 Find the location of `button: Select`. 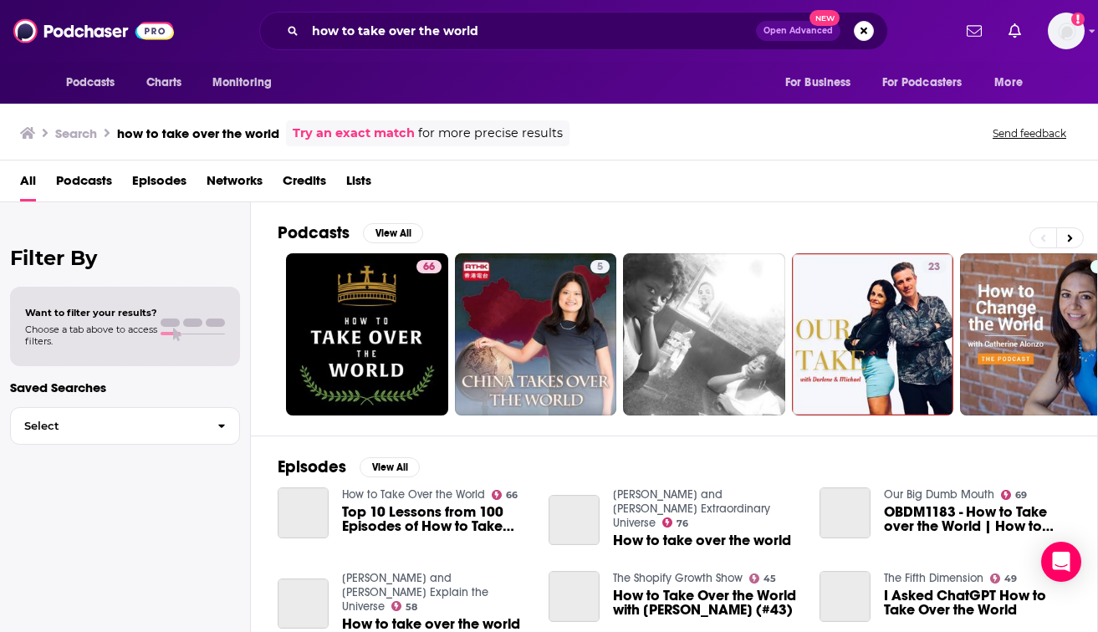

button: Select is located at coordinates (125, 425).